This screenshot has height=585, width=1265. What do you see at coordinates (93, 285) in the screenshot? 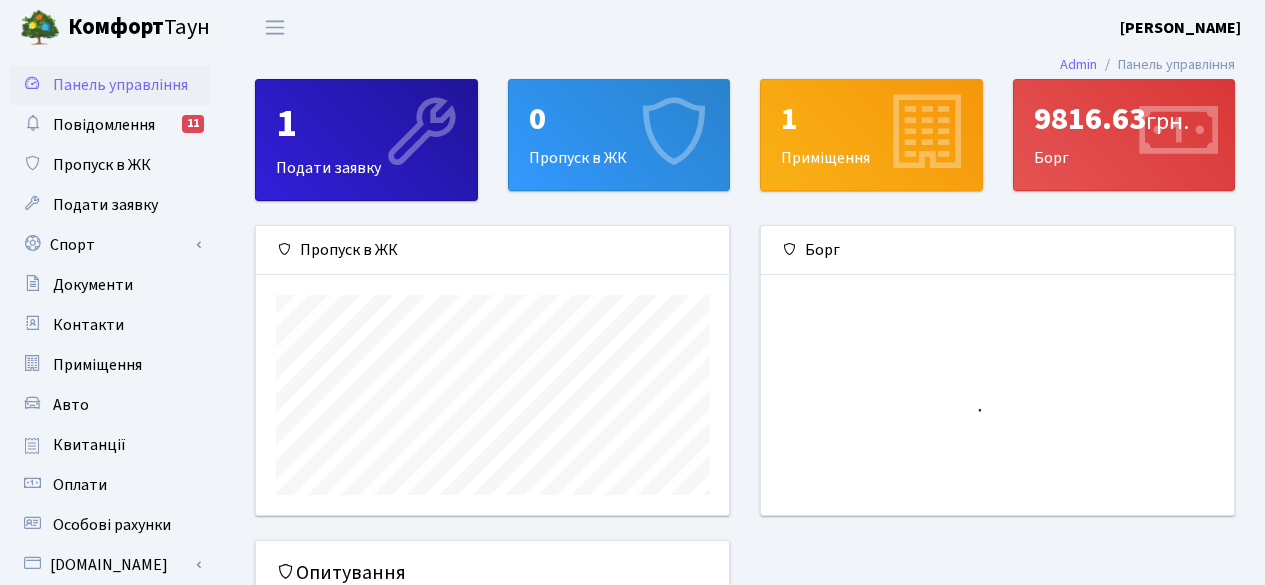
I see `span: Документи` at bounding box center [93, 285].